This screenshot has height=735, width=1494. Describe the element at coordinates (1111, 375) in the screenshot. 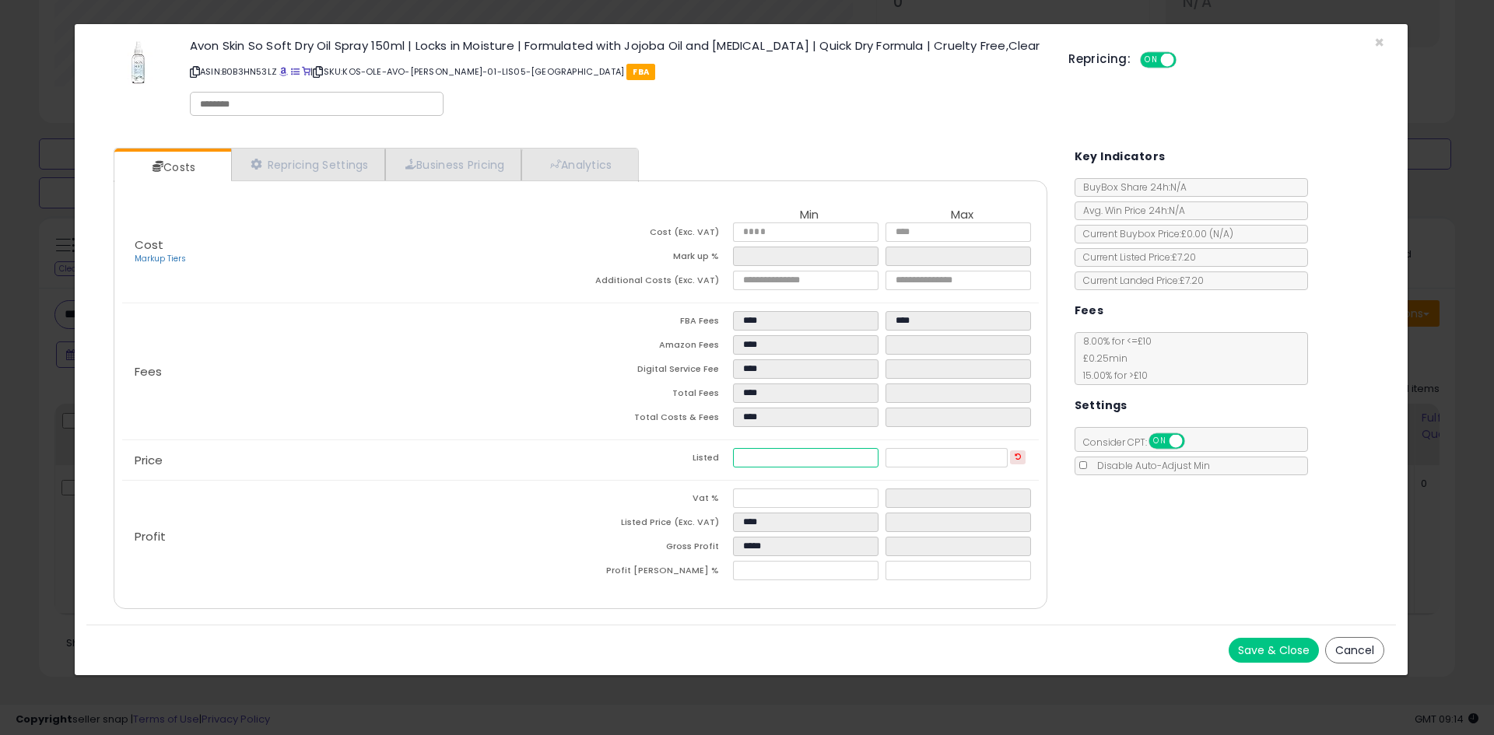

I see `span: 15.00 % for > £10` at that location.